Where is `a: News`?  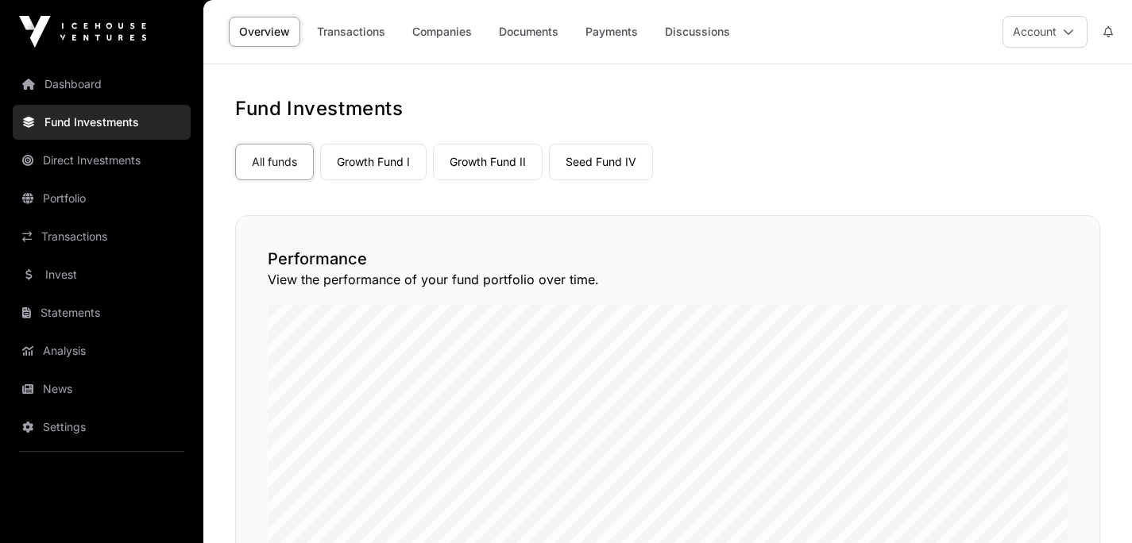 a: News is located at coordinates (102, 389).